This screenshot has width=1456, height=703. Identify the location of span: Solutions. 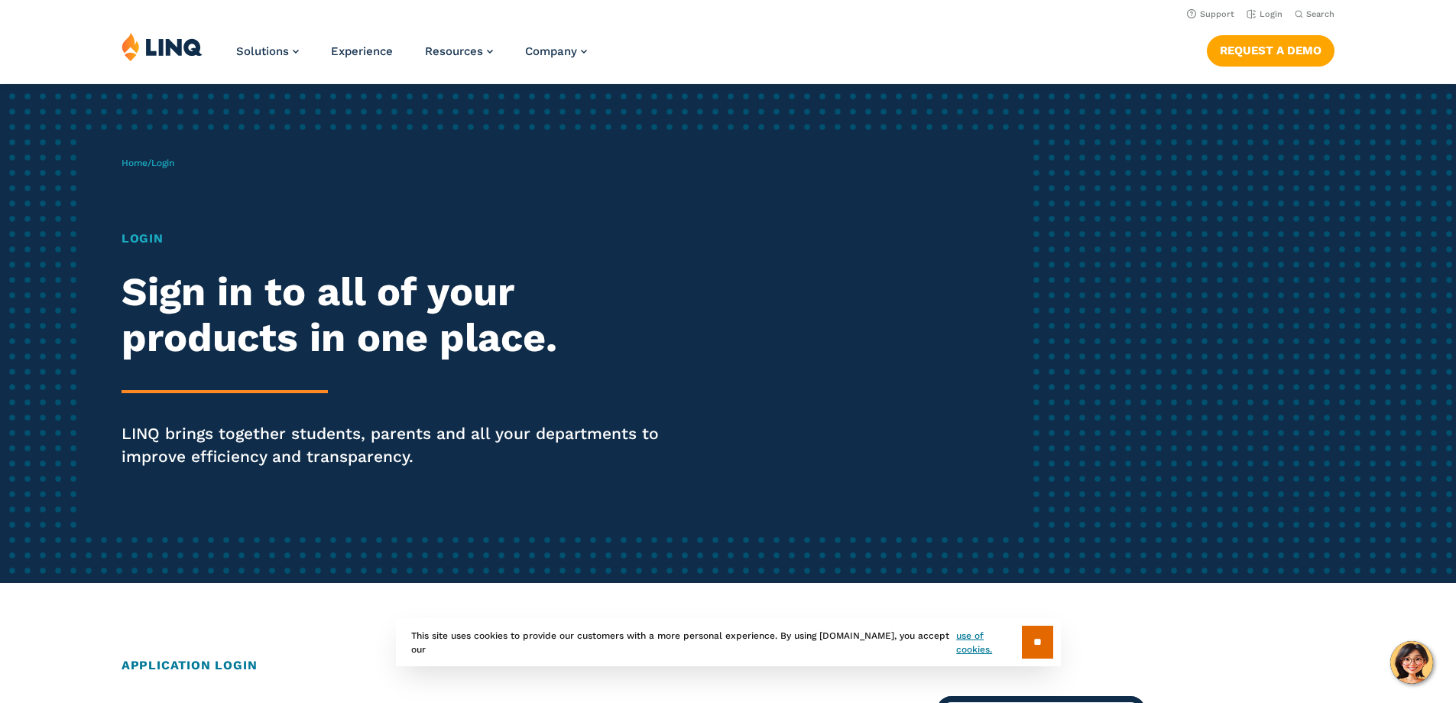
(262, 51).